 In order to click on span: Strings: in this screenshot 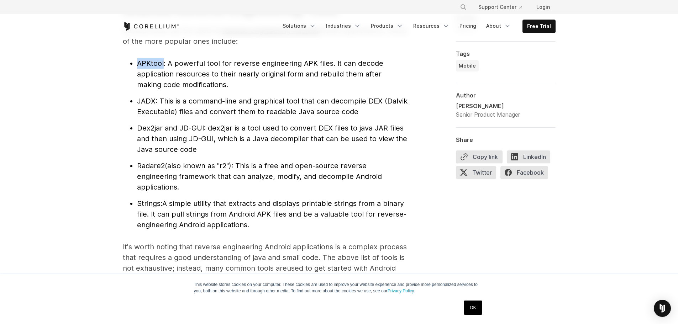, I will do `click(149, 203)`.